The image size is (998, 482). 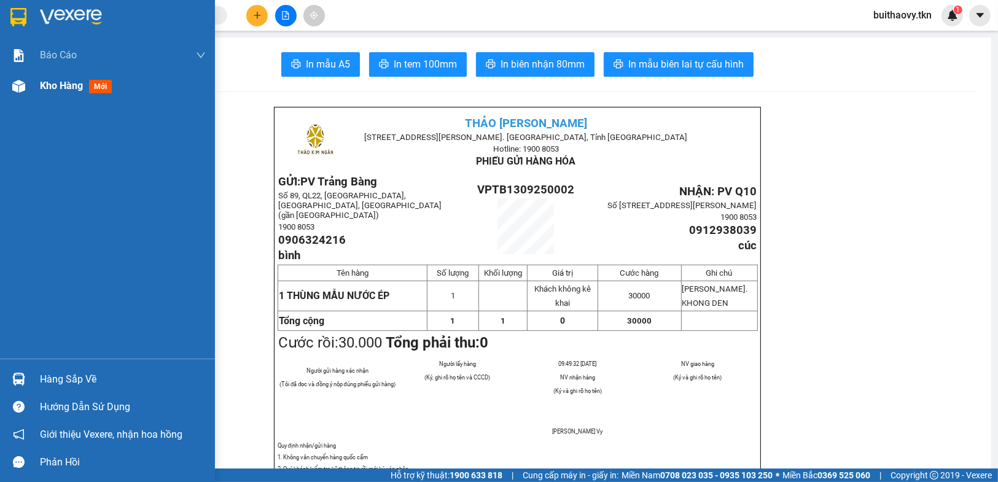 I want to click on span: caret-down, so click(x=981, y=15).